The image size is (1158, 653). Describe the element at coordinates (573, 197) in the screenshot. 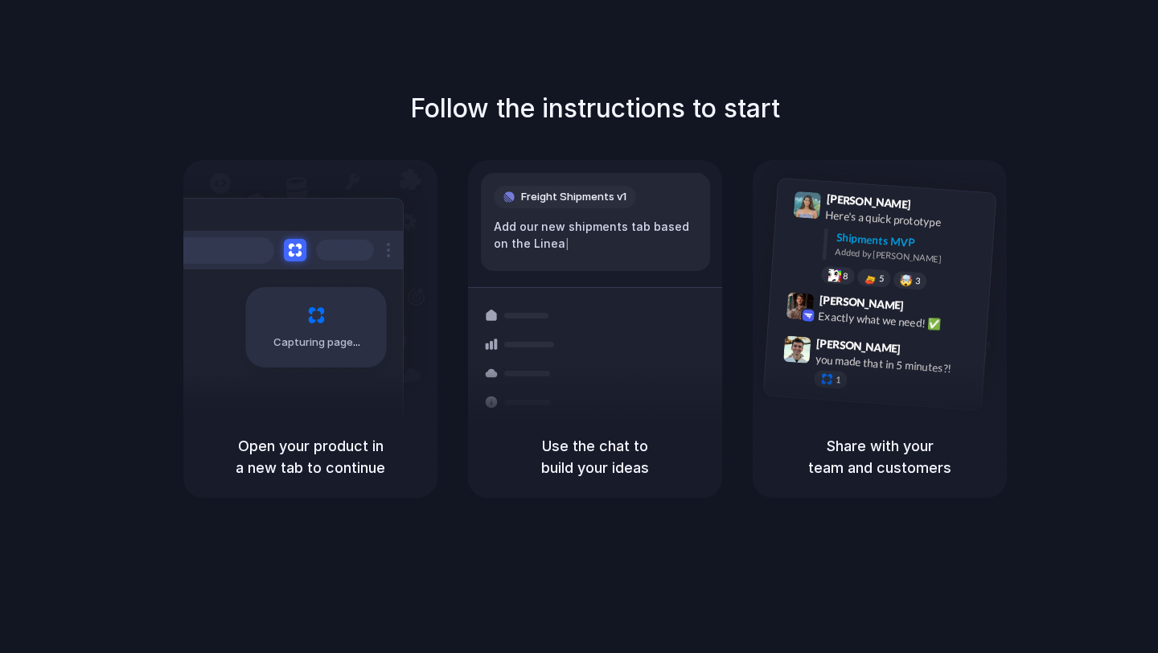

I see `span: Freight Shipments v1` at that location.